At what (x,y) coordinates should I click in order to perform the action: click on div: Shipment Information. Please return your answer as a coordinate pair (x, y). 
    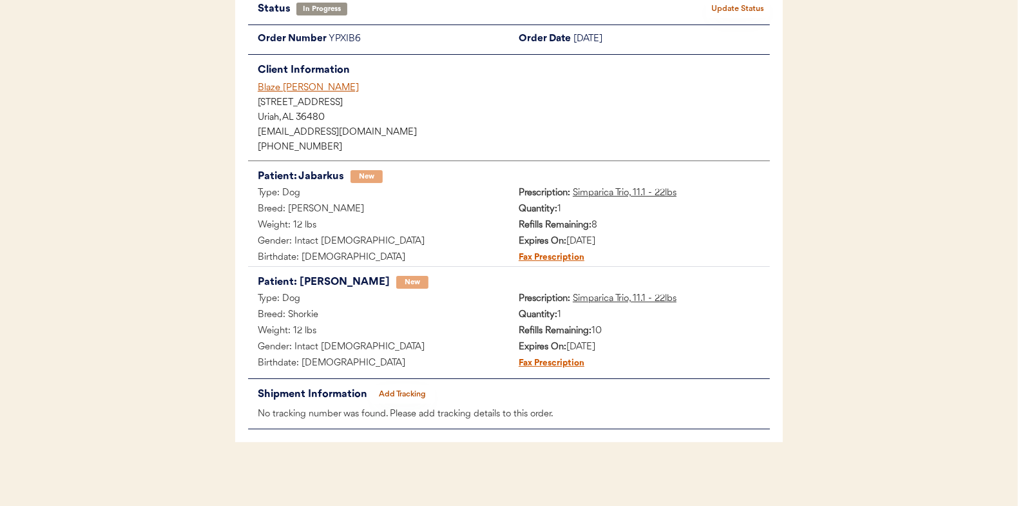
    Looking at the image, I should click on (314, 394).